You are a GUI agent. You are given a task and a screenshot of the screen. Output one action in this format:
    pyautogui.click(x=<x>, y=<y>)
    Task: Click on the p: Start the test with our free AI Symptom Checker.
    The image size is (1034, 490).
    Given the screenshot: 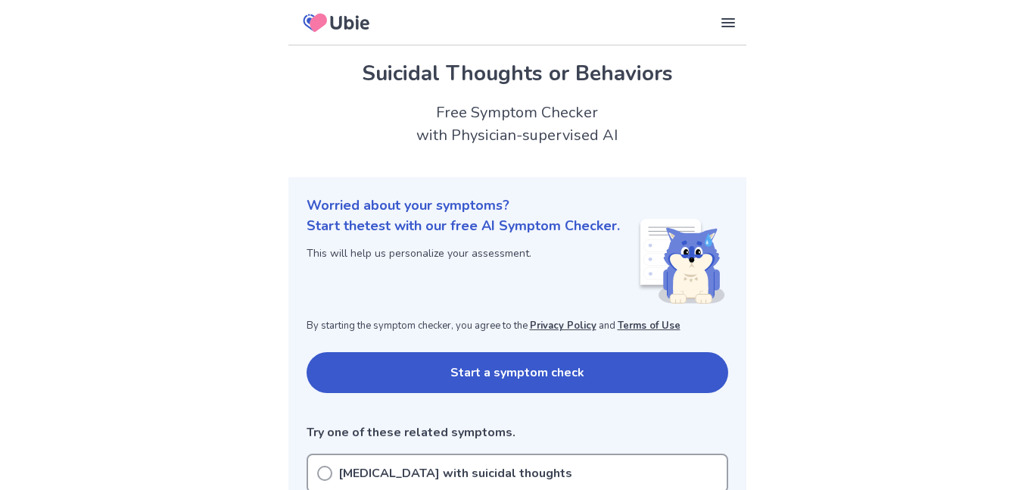 What is the action you would take?
    pyautogui.click(x=463, y=226)
    